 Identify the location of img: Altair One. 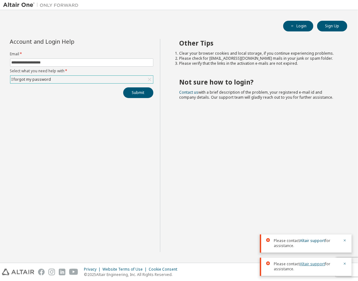
(42, 5).